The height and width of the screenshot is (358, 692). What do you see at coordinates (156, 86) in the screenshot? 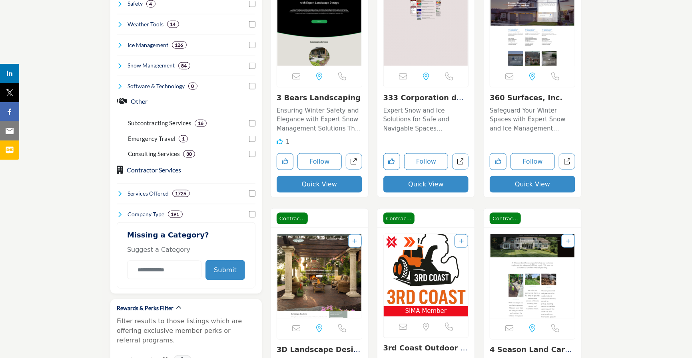
I see `h4: Software & Technology: Software & Technology encompasses the development, implementation, and use...` at bounding box center [156, 86].